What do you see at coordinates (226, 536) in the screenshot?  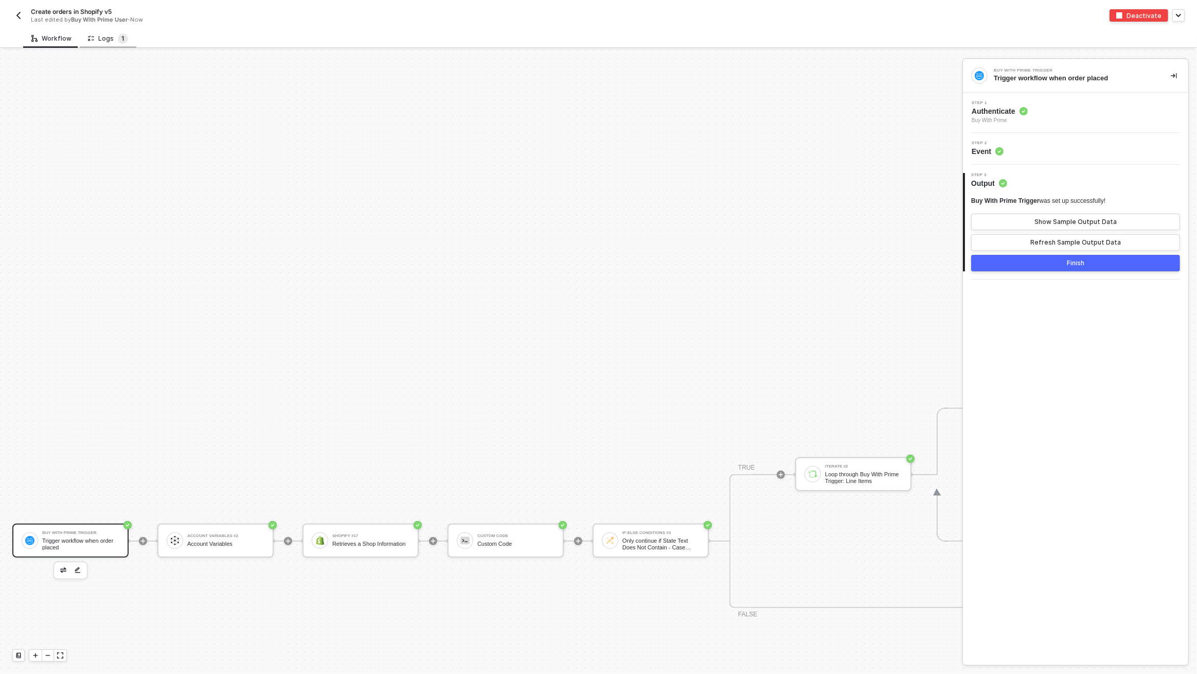 I see `div: Account Variables #2` at bounding box center [226, 536].